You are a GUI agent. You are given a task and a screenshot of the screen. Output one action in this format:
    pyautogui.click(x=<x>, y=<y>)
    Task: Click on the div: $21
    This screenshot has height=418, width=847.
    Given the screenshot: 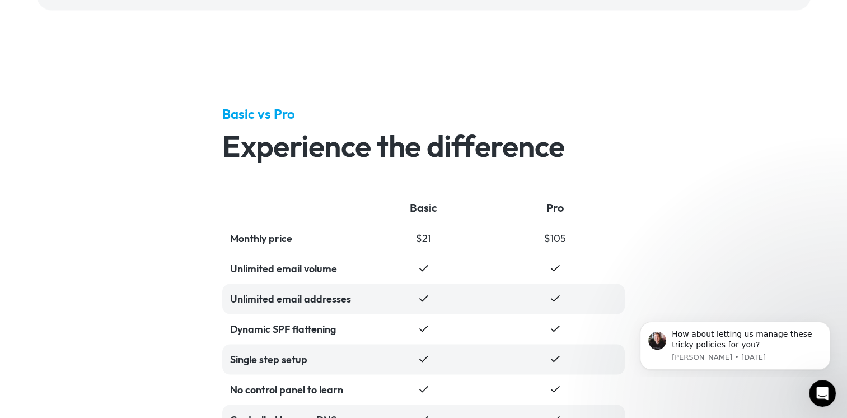 What is the action you would take?
    pyautogui.click(x=423, y=239)
    